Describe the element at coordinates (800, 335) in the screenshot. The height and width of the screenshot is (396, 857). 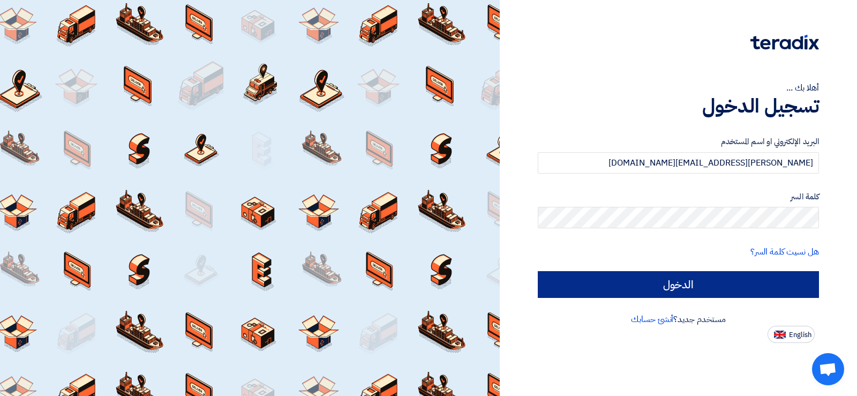
I see `span: English` at that location.